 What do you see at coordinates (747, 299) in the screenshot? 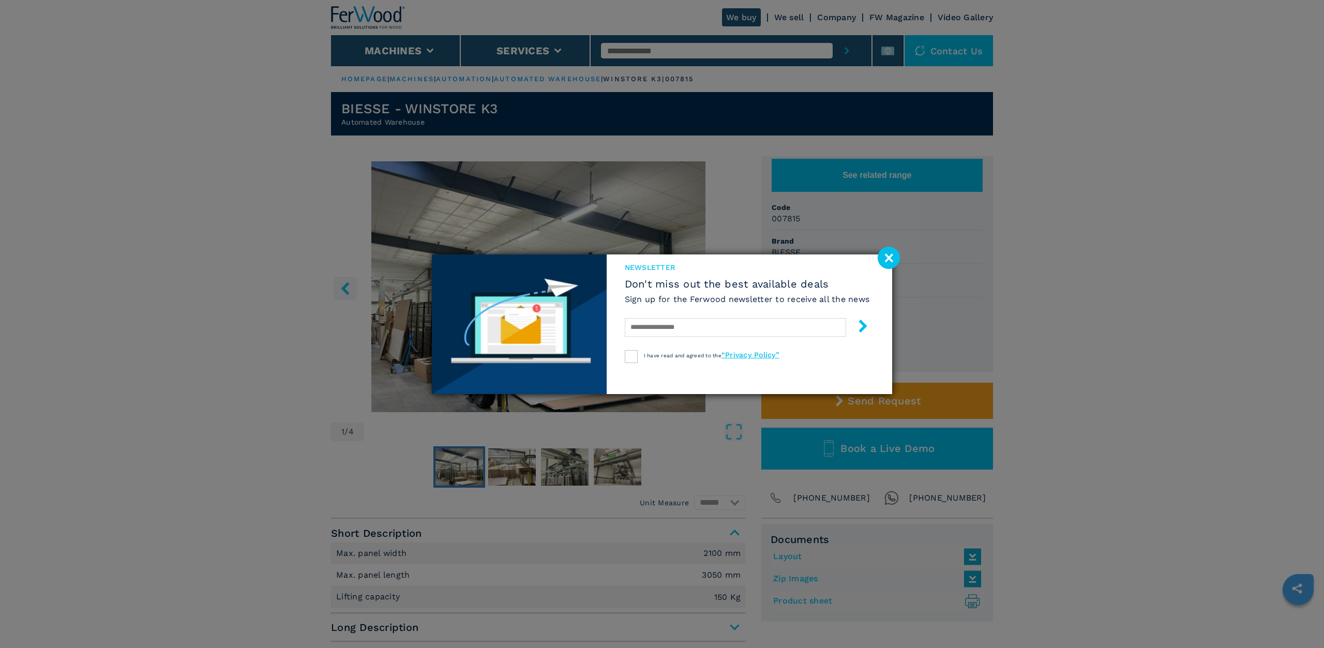
I see `h6: Sign up for the Ferwood newsletter to receive all the news` at bounding box center [747, 299].